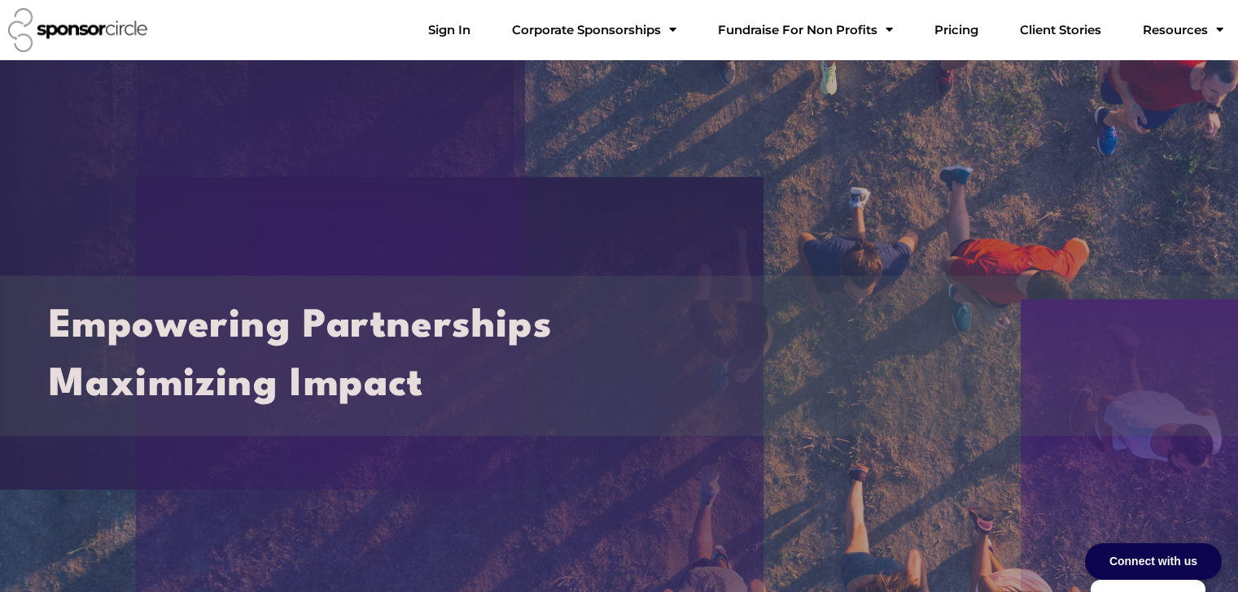  Describe the element at coordinates (956, 30) in the screenshot. I see `a: Pricing` at that location.